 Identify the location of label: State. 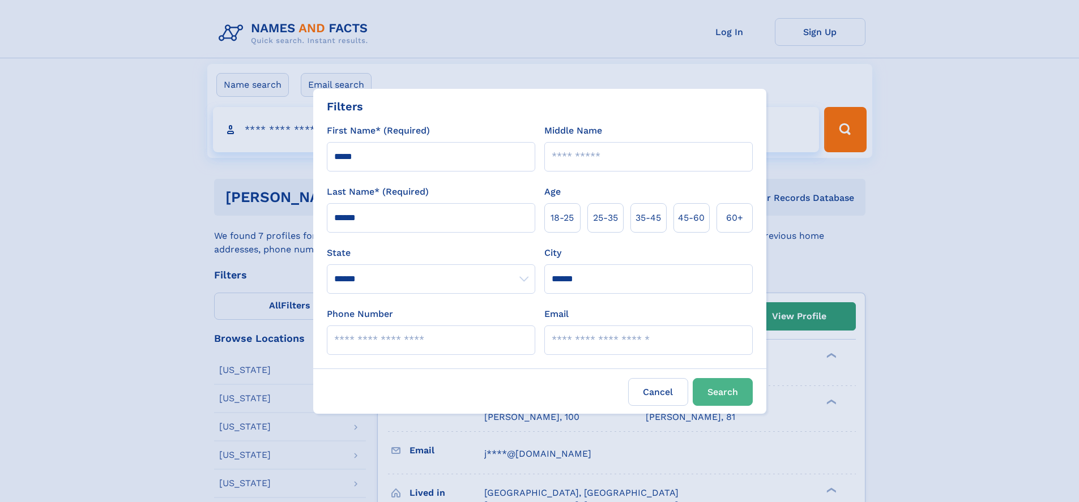
(431, 253).